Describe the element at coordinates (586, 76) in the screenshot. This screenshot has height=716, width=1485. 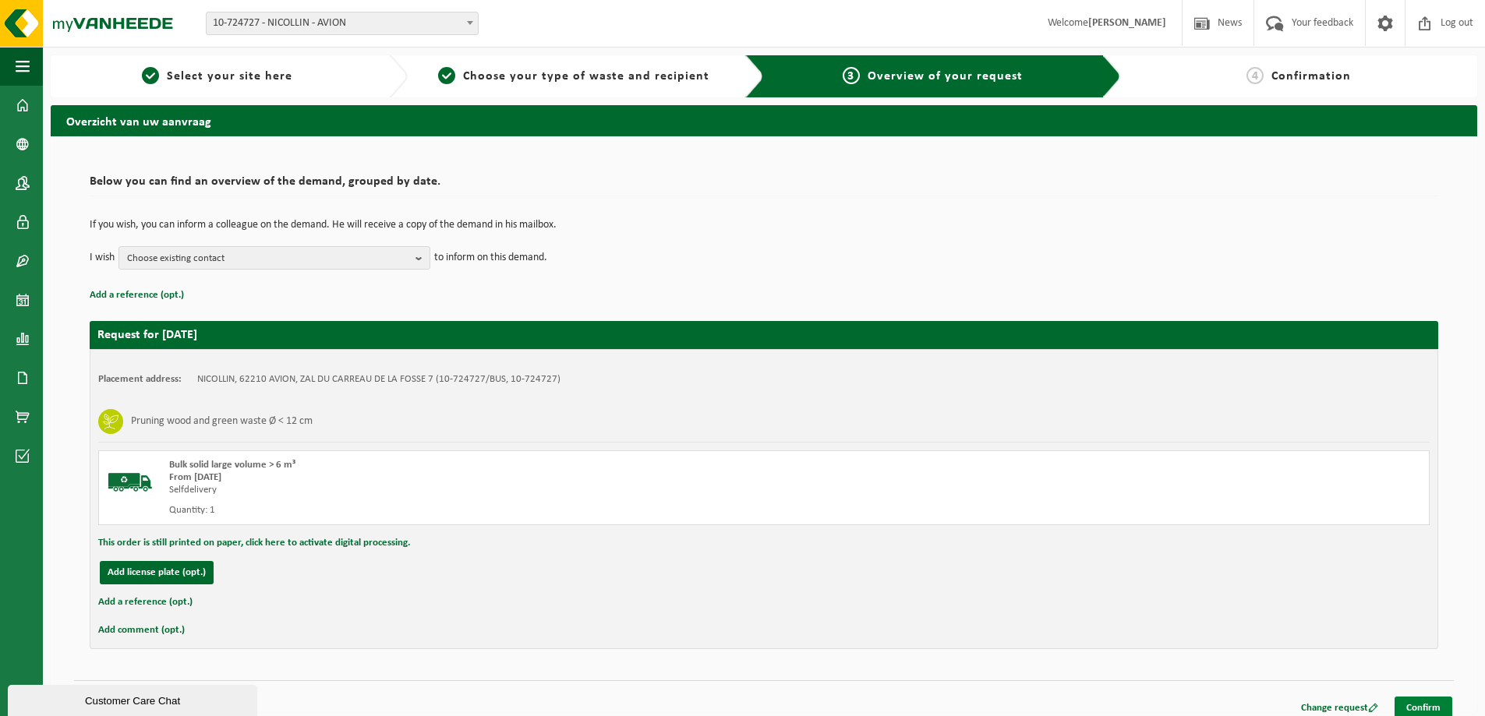
I see `span: Choose your type of waste and recipient` at that location.